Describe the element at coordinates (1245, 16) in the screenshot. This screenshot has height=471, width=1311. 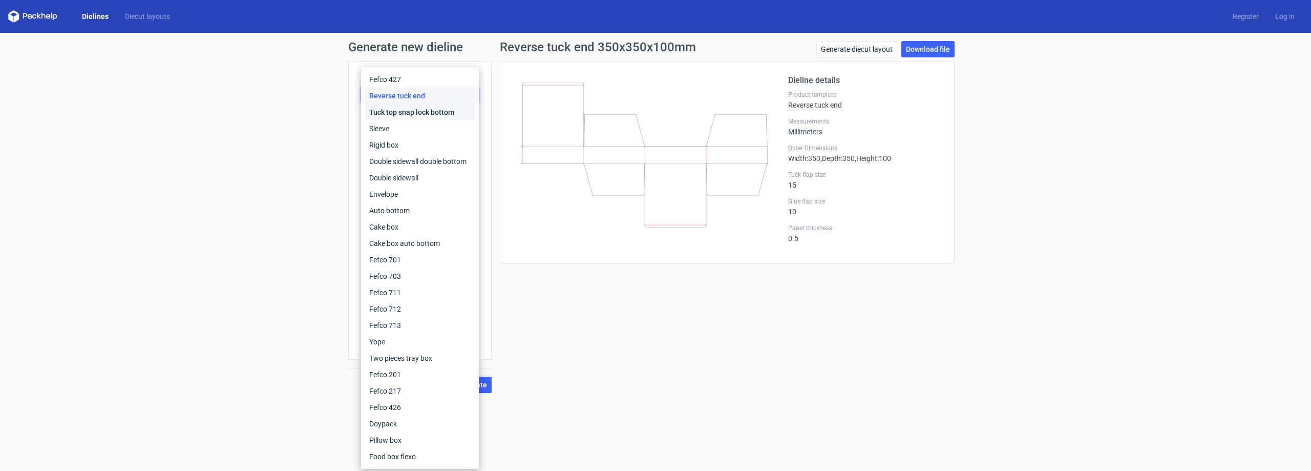
I see `a: Register` at that location.